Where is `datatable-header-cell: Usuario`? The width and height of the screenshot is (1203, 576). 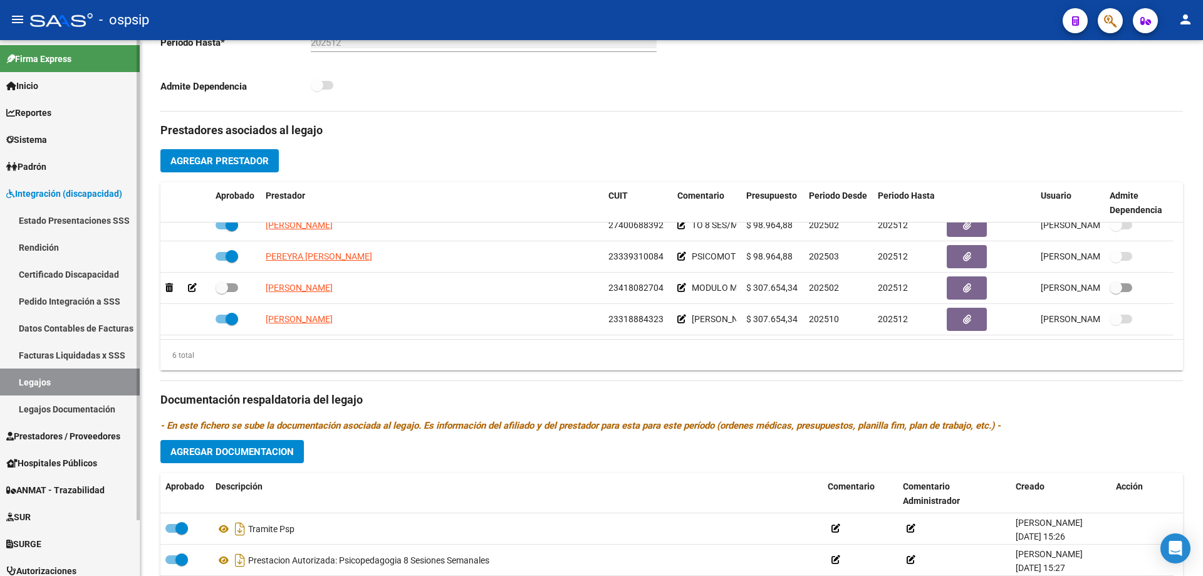 datatable-header-cell: Usuario is located at coordinates (1070, 203).